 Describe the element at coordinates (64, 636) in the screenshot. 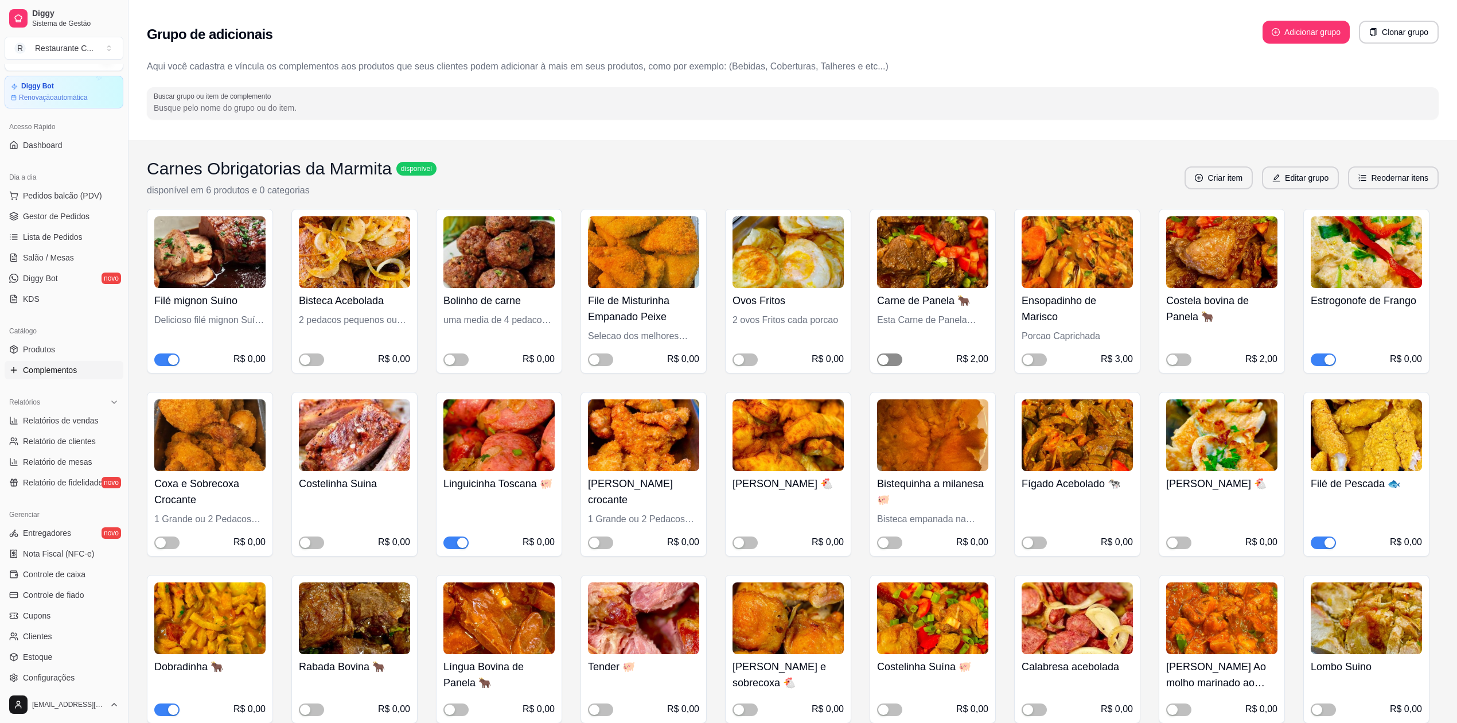

I see `a: Clientes` at that location.